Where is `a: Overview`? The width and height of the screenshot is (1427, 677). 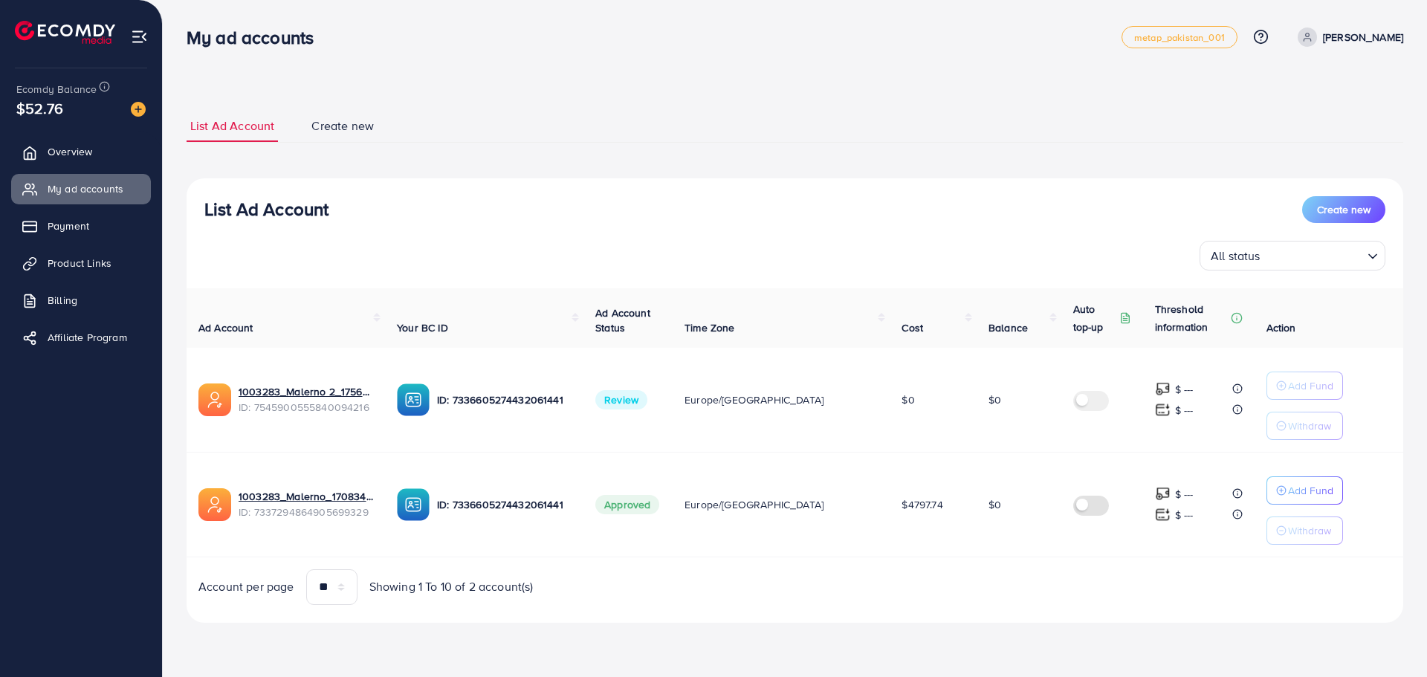 a: Overview is located at coordinates (81, 152).